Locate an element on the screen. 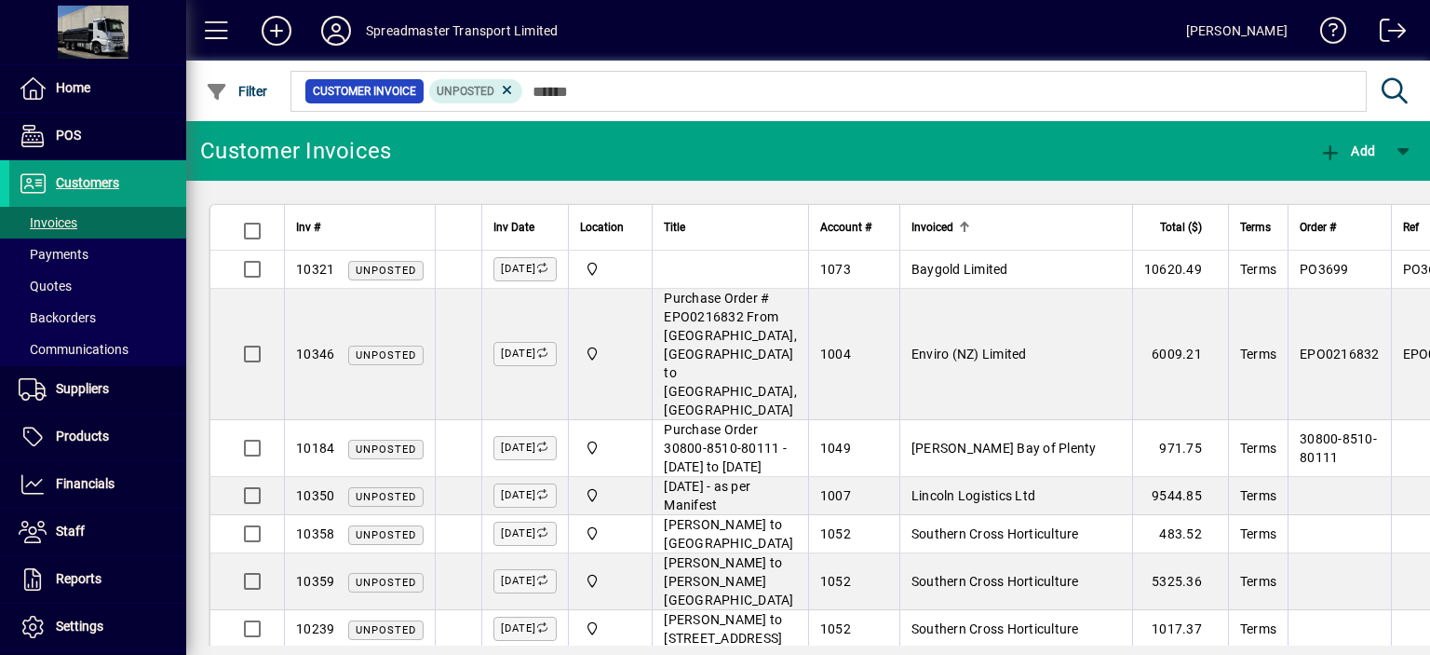 Image resolution: width=1430 pixels, height=655 pixels. mat-chip: Customer Invoice Status: Unposted is located at coordinates (476, 91).